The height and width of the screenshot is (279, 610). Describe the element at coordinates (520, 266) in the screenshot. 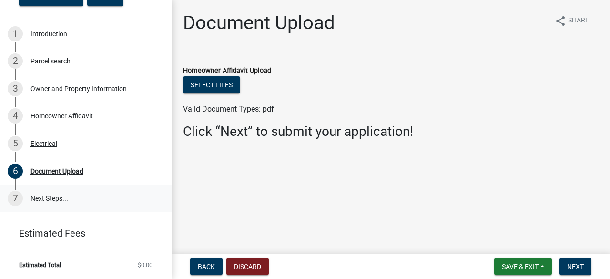

I see `span: Save & Exit` at that location.